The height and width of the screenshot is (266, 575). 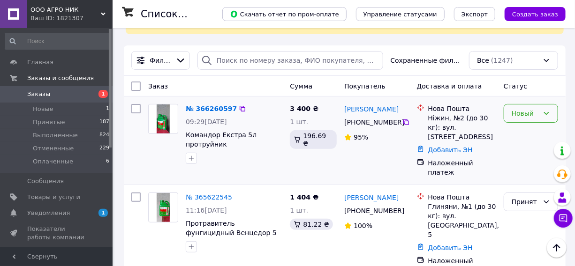 What do you see at coordinates (525, 113) in the screenshot?
I see `div: Новый` at bounding box center [525, 113].